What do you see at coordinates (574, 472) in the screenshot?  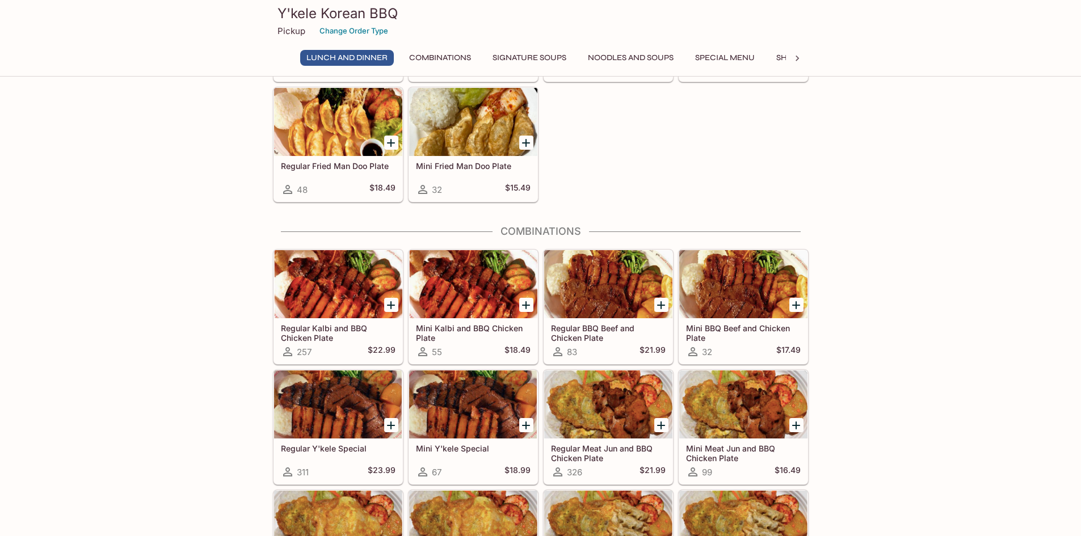 I see `span: 326` at bounding box center [574, 472].